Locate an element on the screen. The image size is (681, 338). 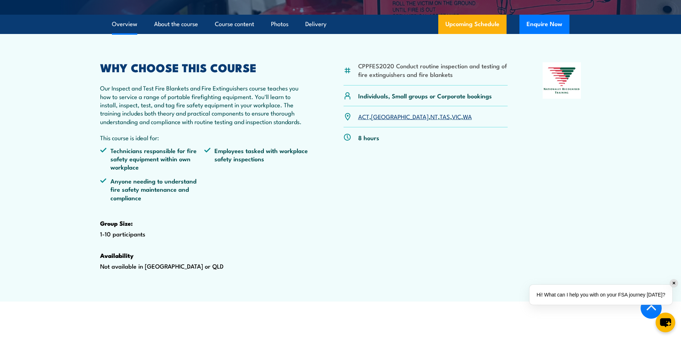
p: Individuals, Small groups or Corporate bookings is located at coordinates (425, 95).